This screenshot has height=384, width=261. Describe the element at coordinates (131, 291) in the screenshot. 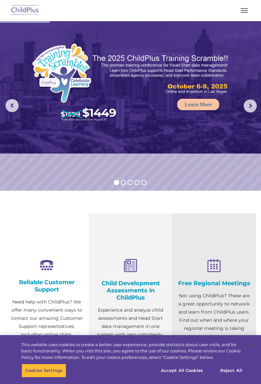

I see `h4: Child Development Assessments in ChildPlus` at that location.